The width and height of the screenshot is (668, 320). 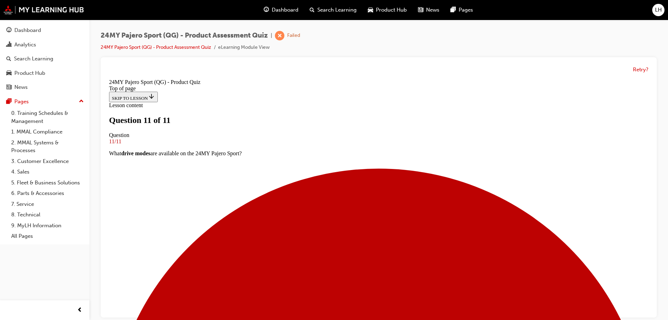 I want to click on button: LH, so click(x=658, y=10).